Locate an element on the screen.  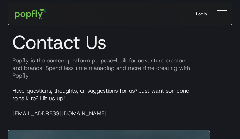
p: Have questions, thoughts, or suggestions for us? Just want someone to talk to? Hit us up! is located at coordinates (120, 102).